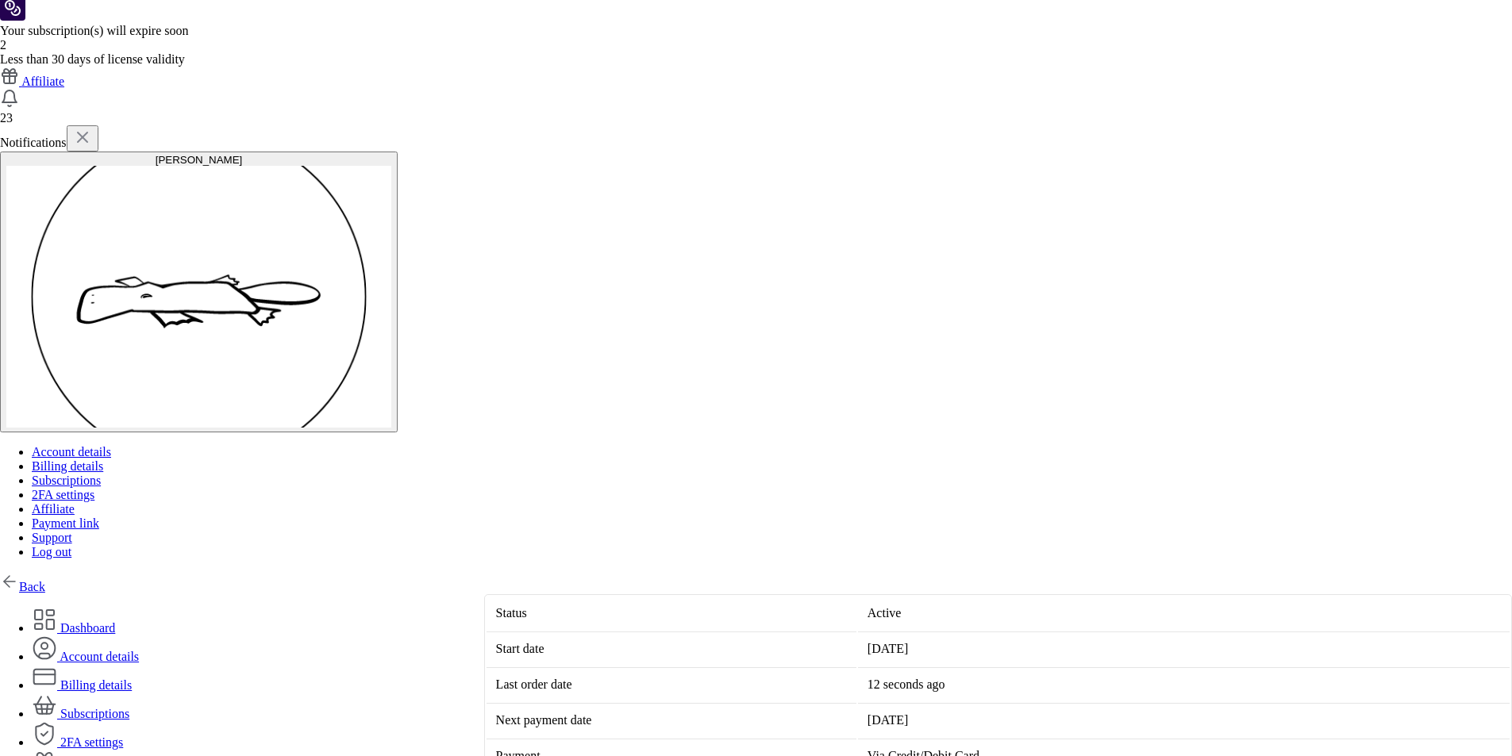 This screenshot has height=756, width=1512. What do you see at coordinates (52, 552) in the screenshot?
I see `a: Log out` at bounding box center [52, 552].